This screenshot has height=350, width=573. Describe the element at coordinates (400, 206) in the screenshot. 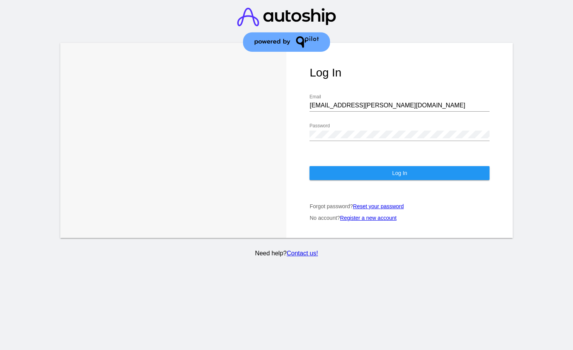

I see `p: Forgot password?` at that location.